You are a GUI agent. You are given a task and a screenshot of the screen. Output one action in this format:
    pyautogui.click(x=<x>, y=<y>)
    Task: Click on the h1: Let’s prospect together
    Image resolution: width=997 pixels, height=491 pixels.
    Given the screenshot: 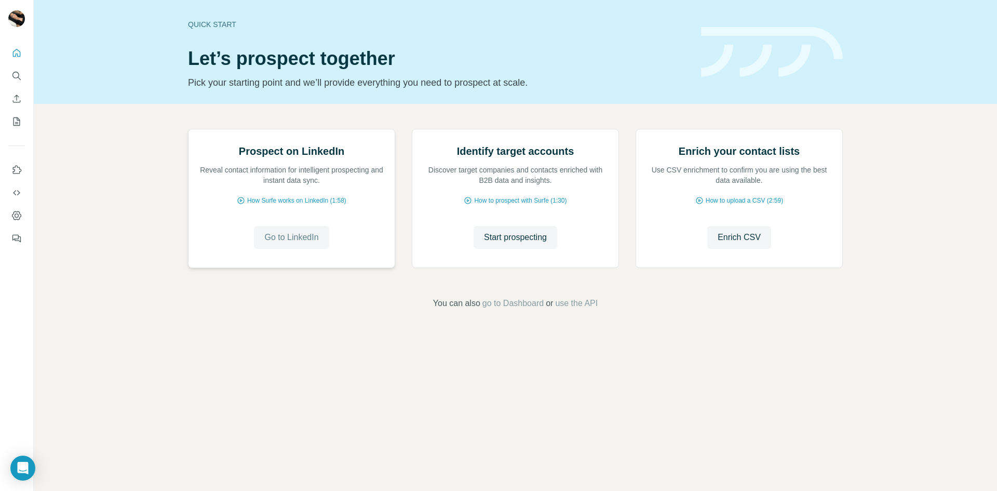 What is the action you would take?
    pyautogui.click(x=438, y=59)
    